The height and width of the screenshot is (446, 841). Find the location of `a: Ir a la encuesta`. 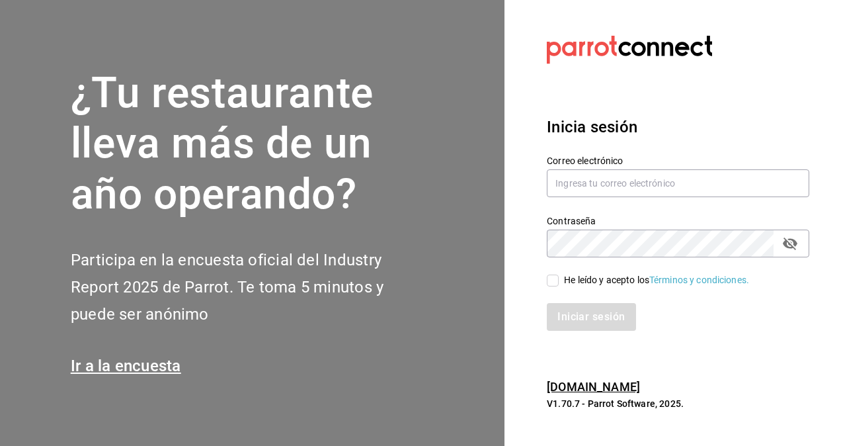

a: Ir a la encuesta is located at coordinates (126, 366).